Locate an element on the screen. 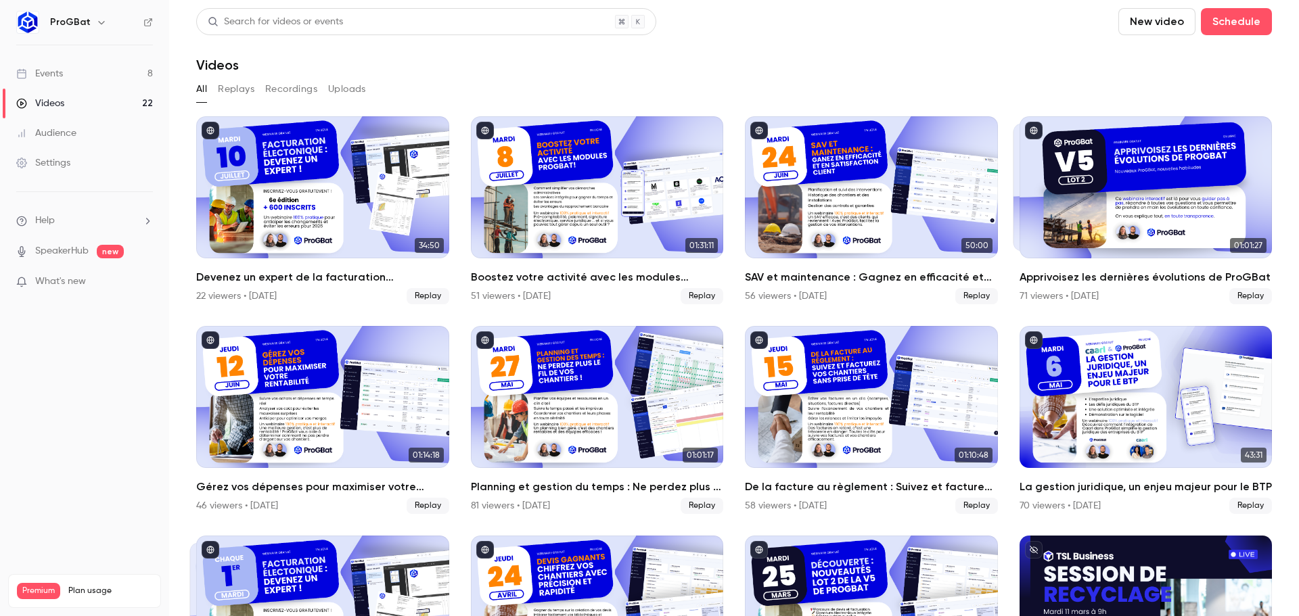  span: 01:01:27 is located at coordinates (1248, 246).